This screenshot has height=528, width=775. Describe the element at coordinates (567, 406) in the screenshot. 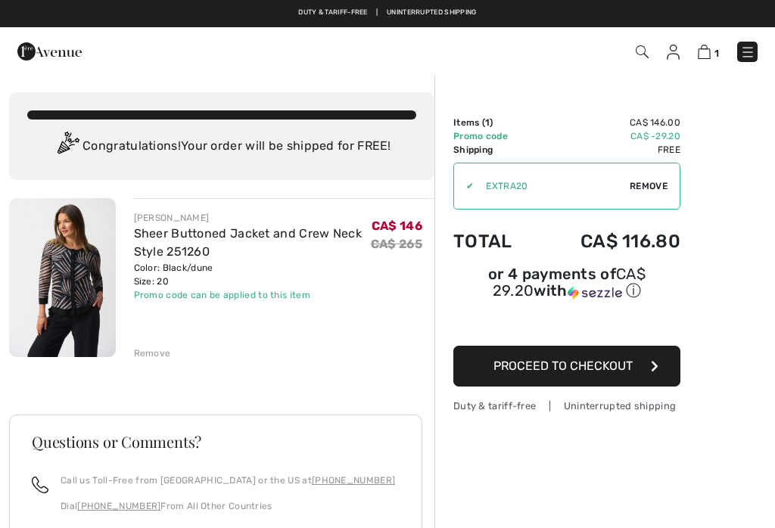

I see `div: Duty & tariff-free | Uninterrupted shipping` at that location.